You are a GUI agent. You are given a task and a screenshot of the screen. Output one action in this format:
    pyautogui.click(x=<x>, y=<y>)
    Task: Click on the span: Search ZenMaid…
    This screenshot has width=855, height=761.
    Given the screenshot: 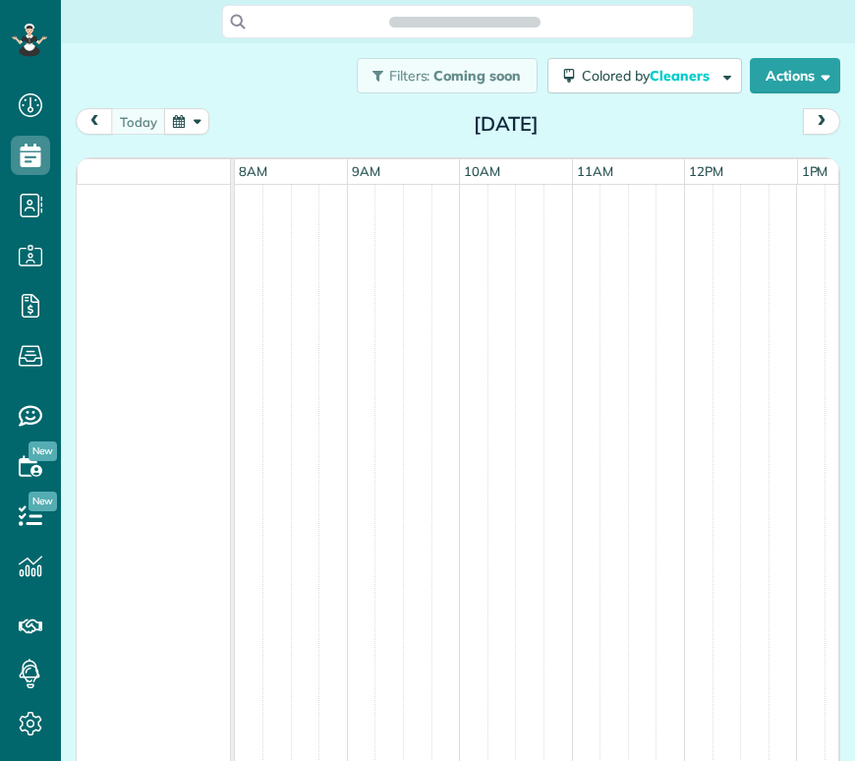 What is the action you would take?
    pyautogui.click(x=464, y=22)
    